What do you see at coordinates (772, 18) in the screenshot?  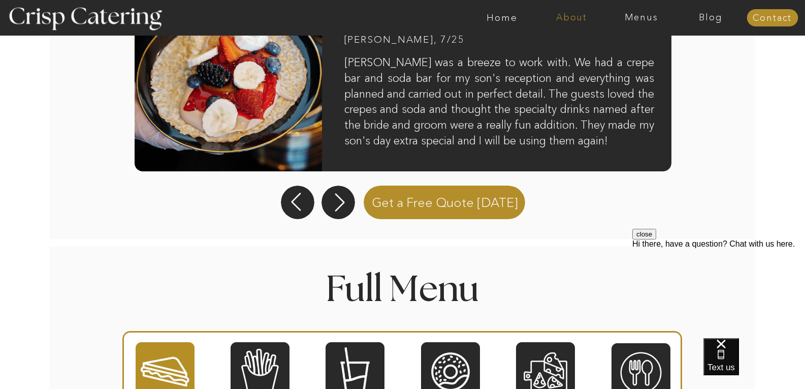 I see `a: Contact` at bounding box center [772, 18].